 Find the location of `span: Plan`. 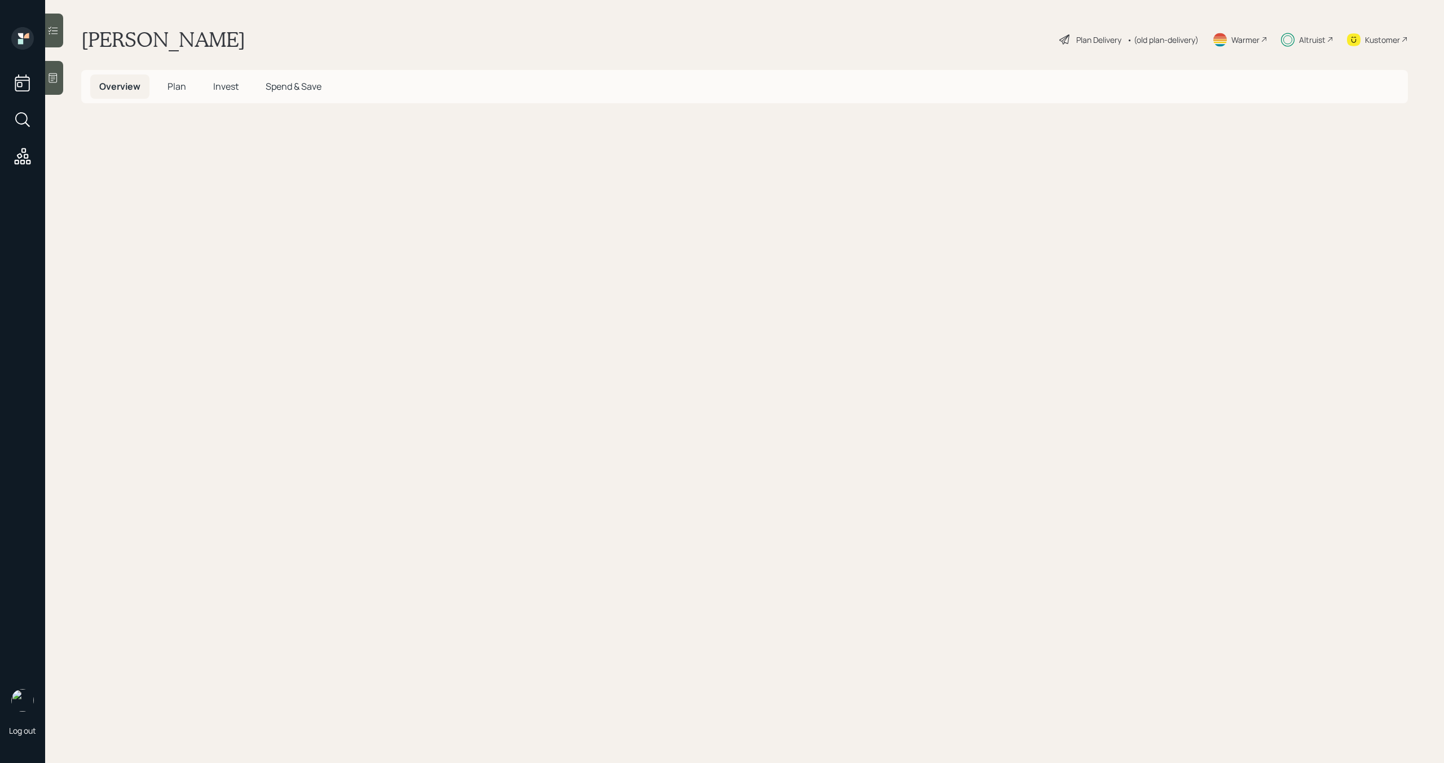

span: Plan is located at coordinates (177, 86).